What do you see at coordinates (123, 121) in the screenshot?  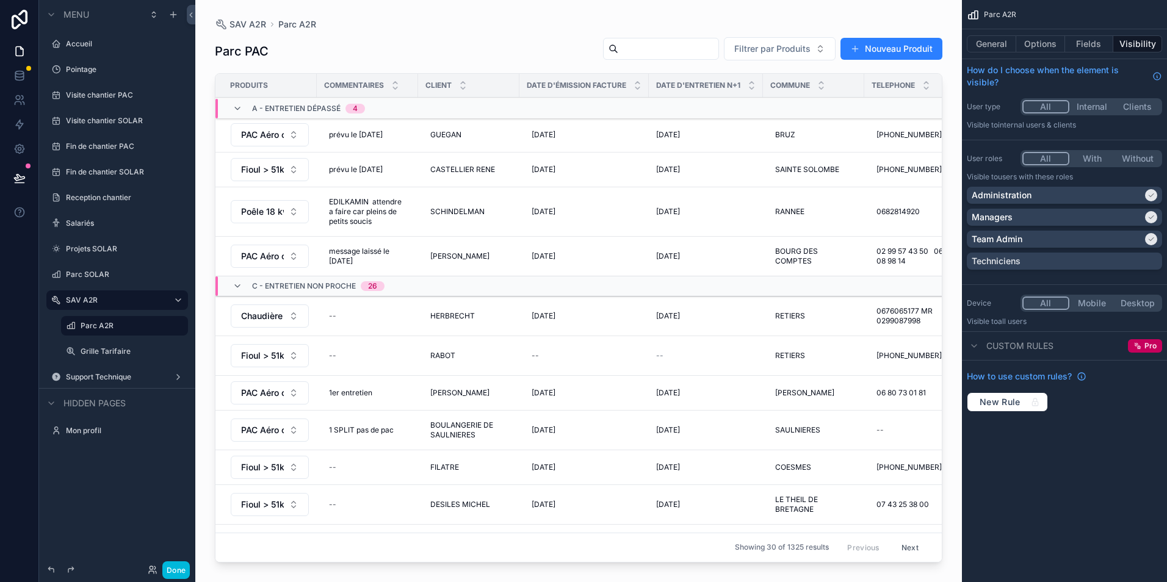 I see `a: Visite chantier SOLAR` at bounding box center [123, 121].